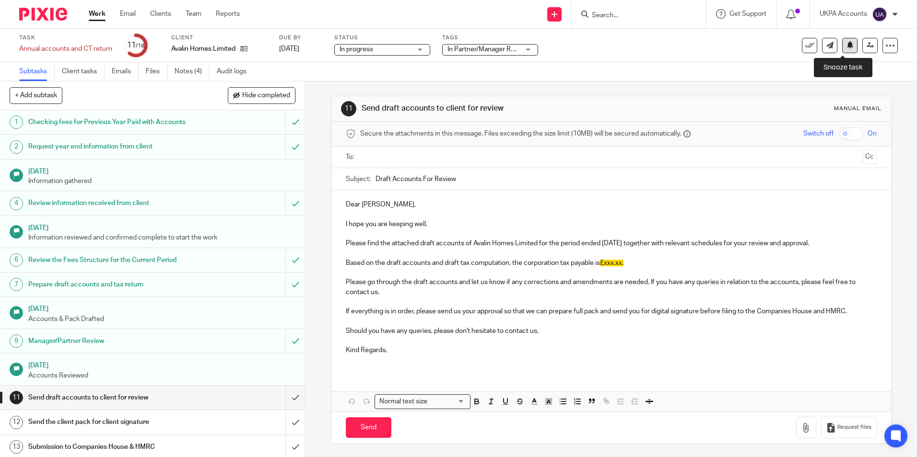  What do you see at coordinates (634, 16) in the screenshot?
I see `input: Search` at bounding box center [634, 16].